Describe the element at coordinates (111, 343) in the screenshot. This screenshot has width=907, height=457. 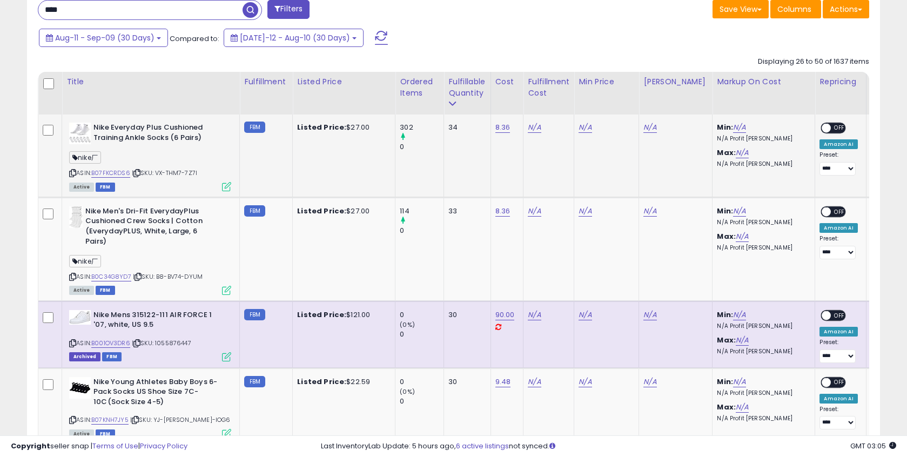
I see `a: B001OV3DR6` at that location.